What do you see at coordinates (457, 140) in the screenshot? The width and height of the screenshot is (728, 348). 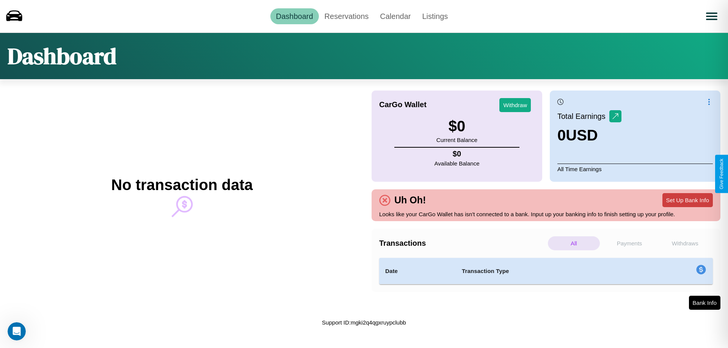 I see `p: Current Balance` at bounding box center [457, 140].